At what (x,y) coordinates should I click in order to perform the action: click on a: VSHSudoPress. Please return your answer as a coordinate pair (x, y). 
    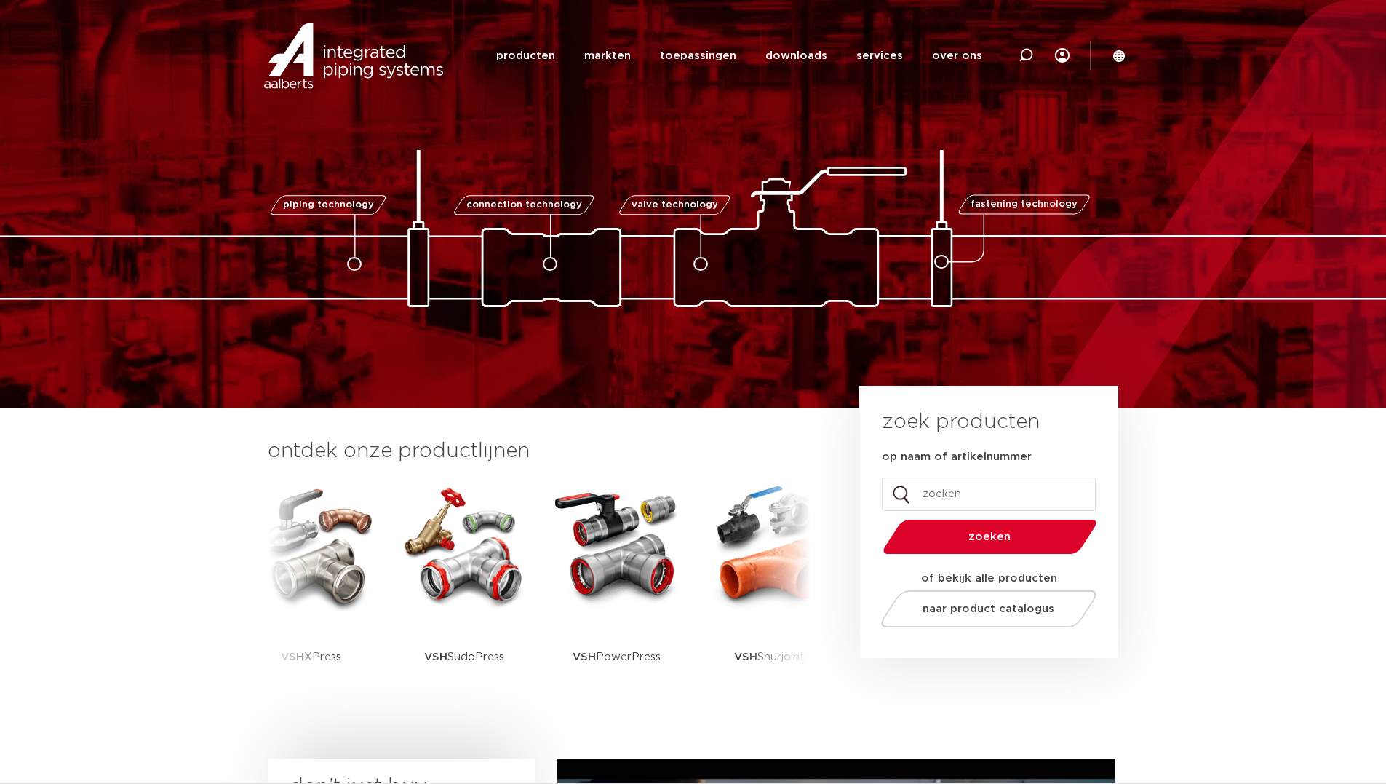
    Looking at the image, I should click on (464, 591).